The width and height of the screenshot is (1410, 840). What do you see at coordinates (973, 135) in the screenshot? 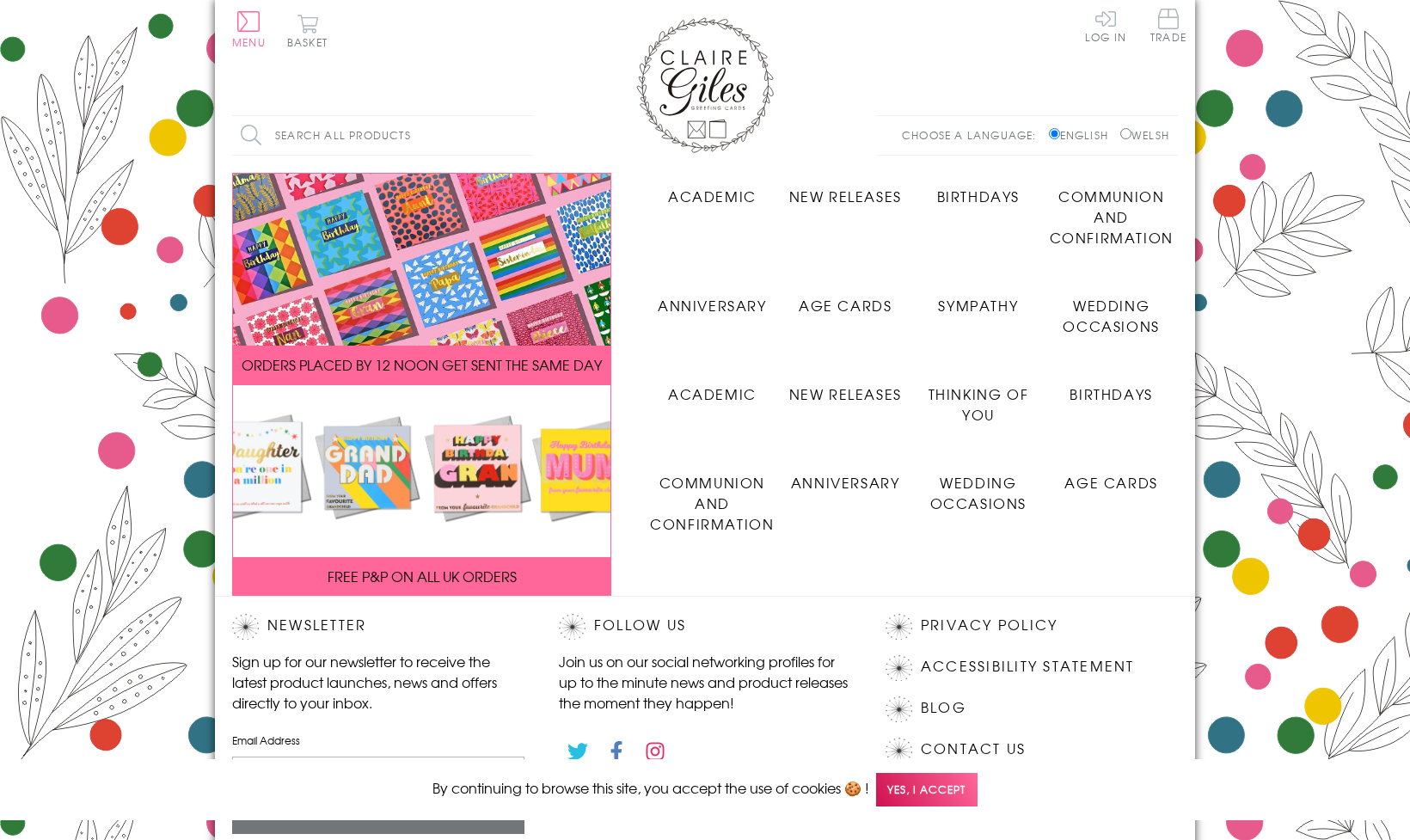
I see `p: Choose a language:` at bounding box center [973, 135].